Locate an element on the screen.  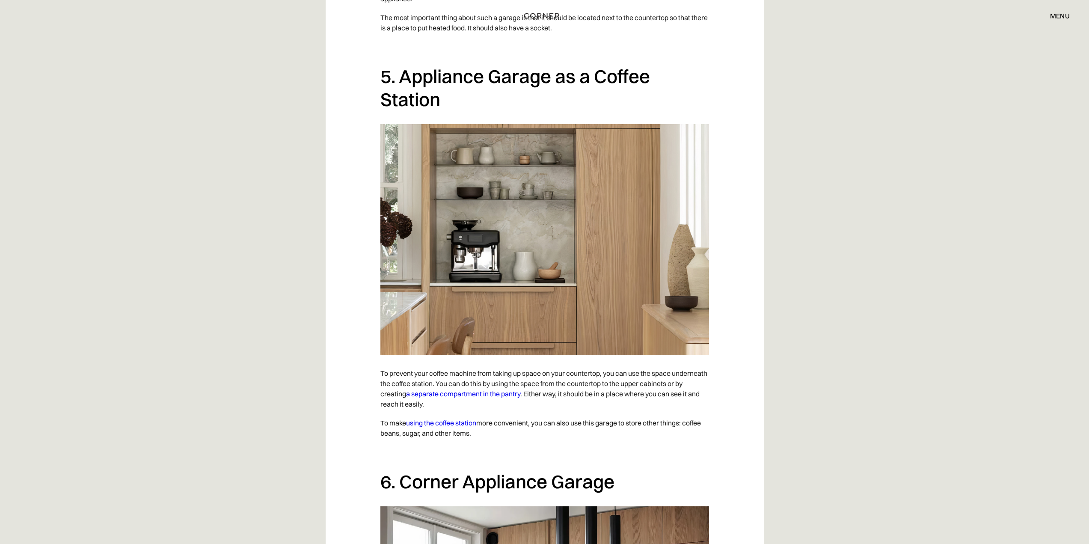
a: using the coffee station is located at coordinates (441, 423).